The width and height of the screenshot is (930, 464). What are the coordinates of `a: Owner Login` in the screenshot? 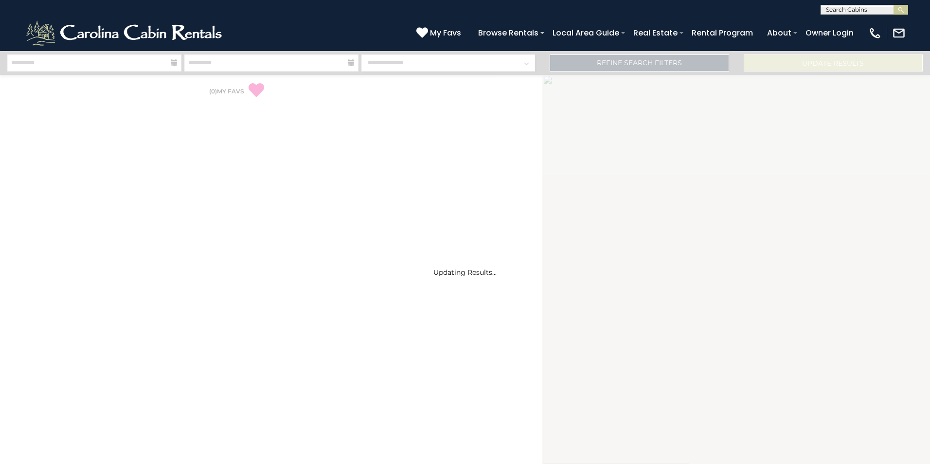 It's located at (830, 33).